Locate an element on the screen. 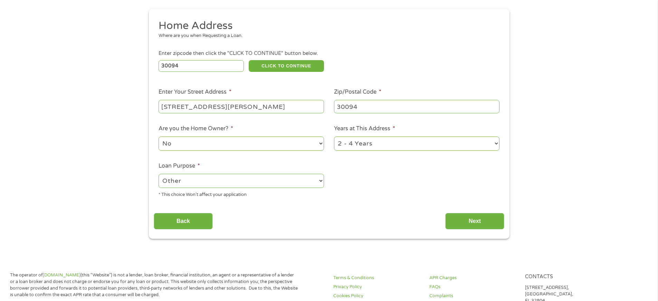 This screenshot has height=301, width=658. input: Back is located at coordinates (183, 221).